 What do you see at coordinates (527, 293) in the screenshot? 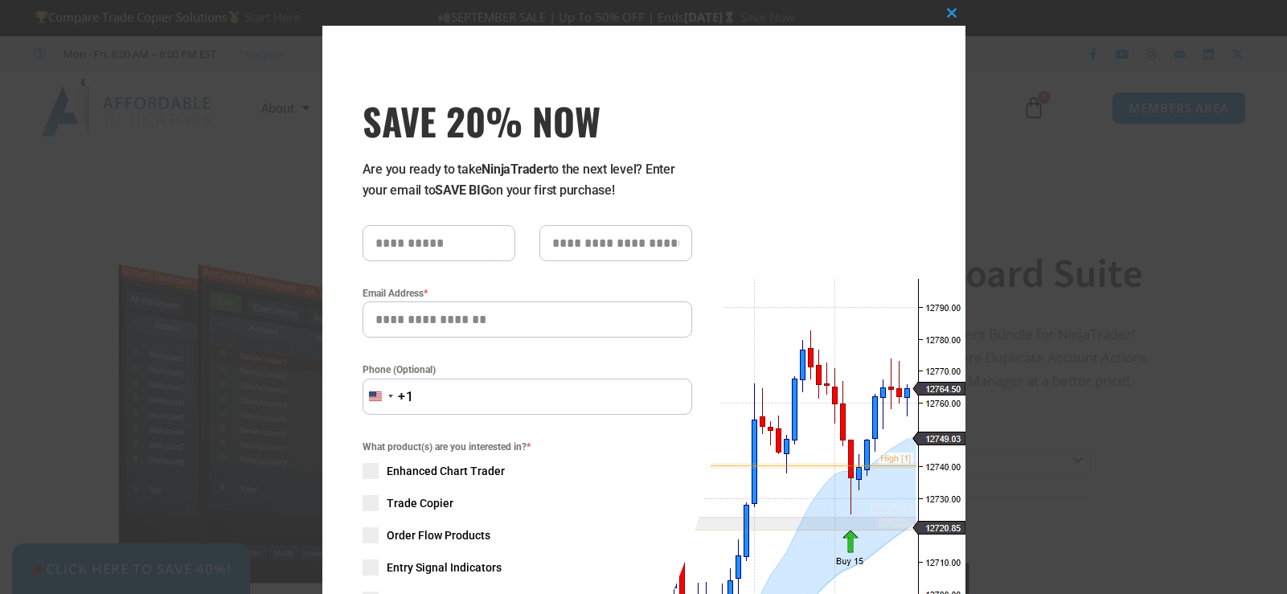
I see `label: Email Address` at bounding box center [527, 293].